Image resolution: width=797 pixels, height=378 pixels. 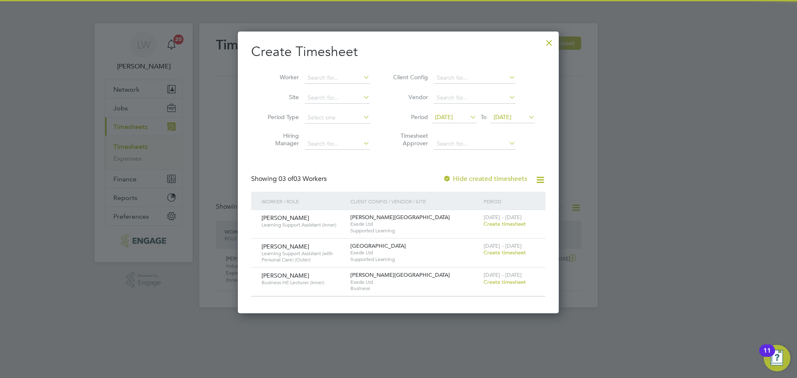 I want to click on label: Period Type, so click(x=280, y=117).